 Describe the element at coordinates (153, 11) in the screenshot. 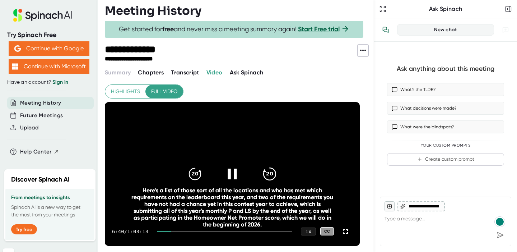

I see `h3: Meeting History` at that location.